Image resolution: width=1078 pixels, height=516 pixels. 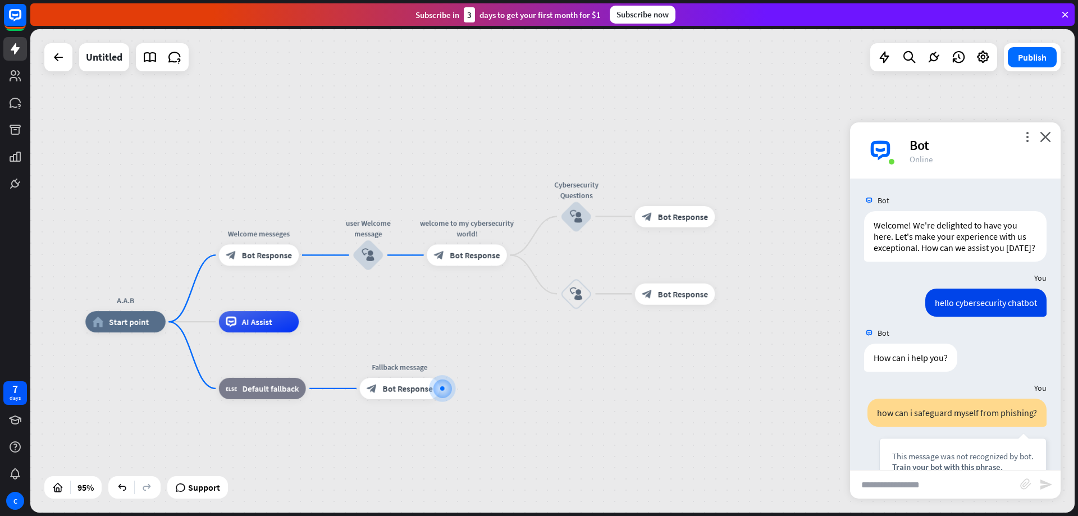 I want to click on span: Support, so click(x=204, y=487).